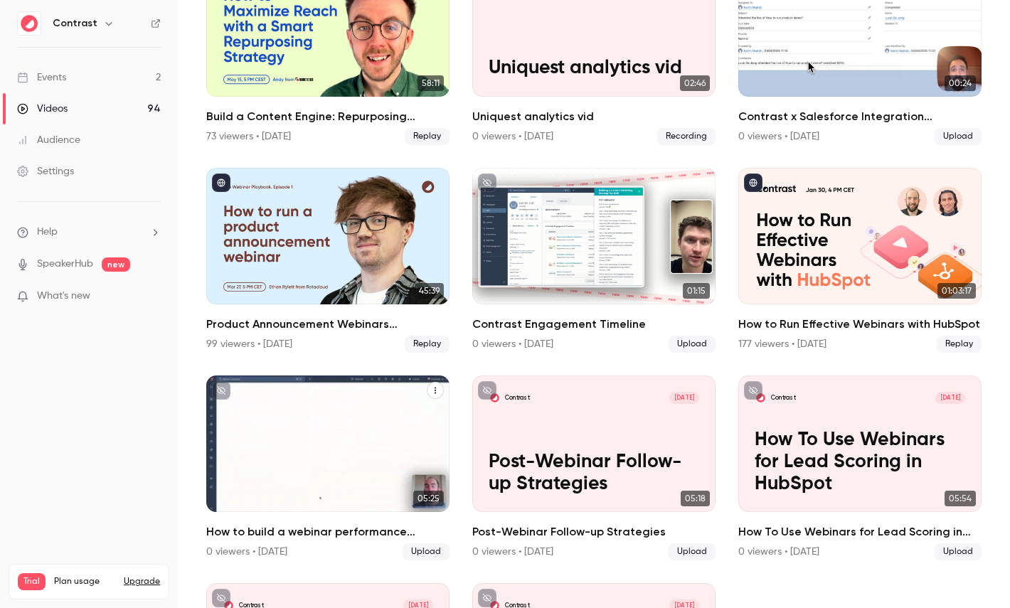  What do you see at coordinates (328, 117) in the screenshot?
I see `h2: Build a Content Engine: Repurposing Strategies for SaaS Teams` at bounding box center [328, 117].